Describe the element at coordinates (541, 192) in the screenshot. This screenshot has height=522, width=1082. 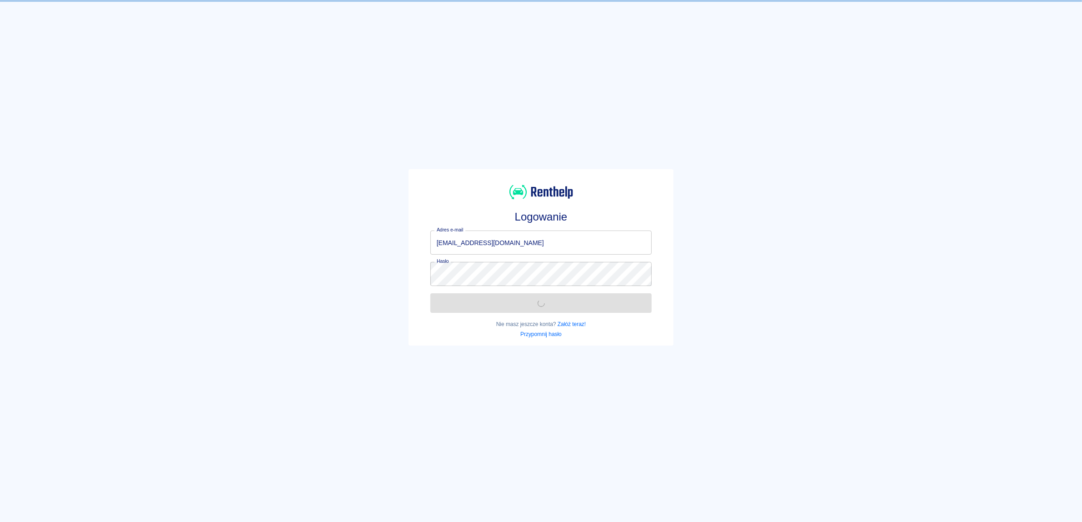
I see `img: Renthelp logo` at that location.